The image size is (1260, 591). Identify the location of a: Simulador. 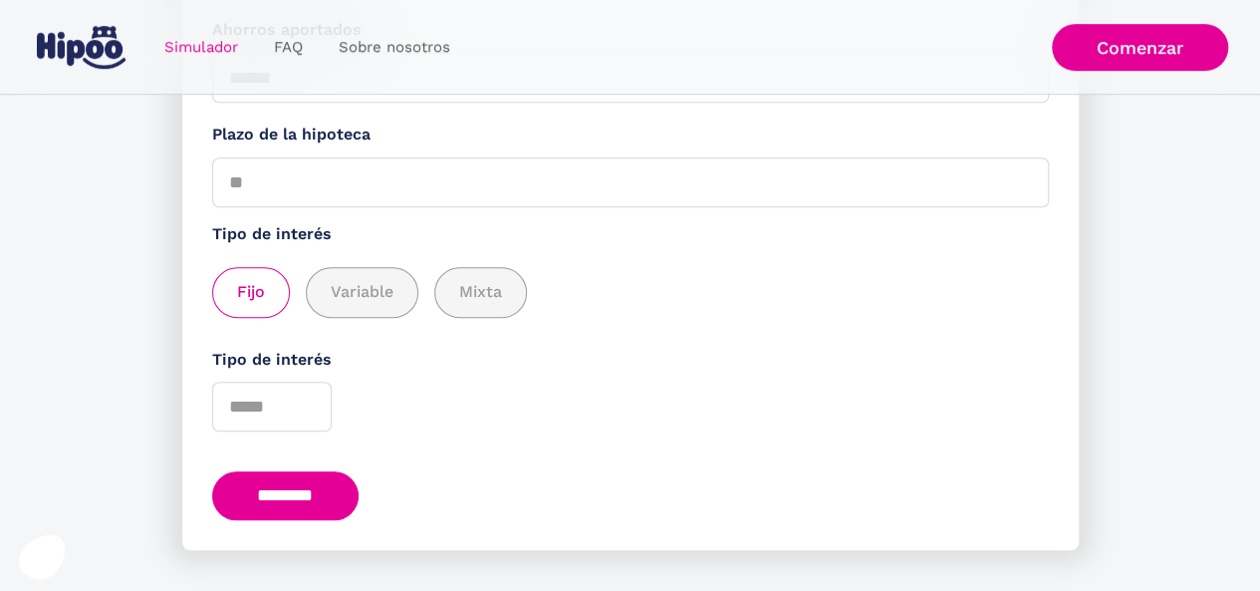
(201, 47).